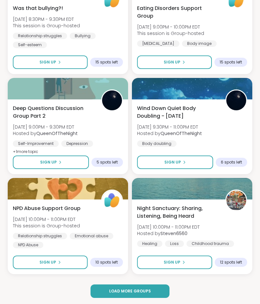 This screenshot has width=260, height=304. Describe the element at coordinates (53, 112) in the screenshot. I see `span: Deep Questions Discussion Group Part 2` at that location.